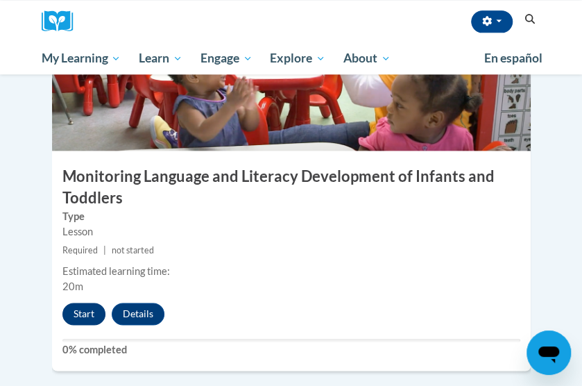  I want to click on button: Details, so click(138, 314).